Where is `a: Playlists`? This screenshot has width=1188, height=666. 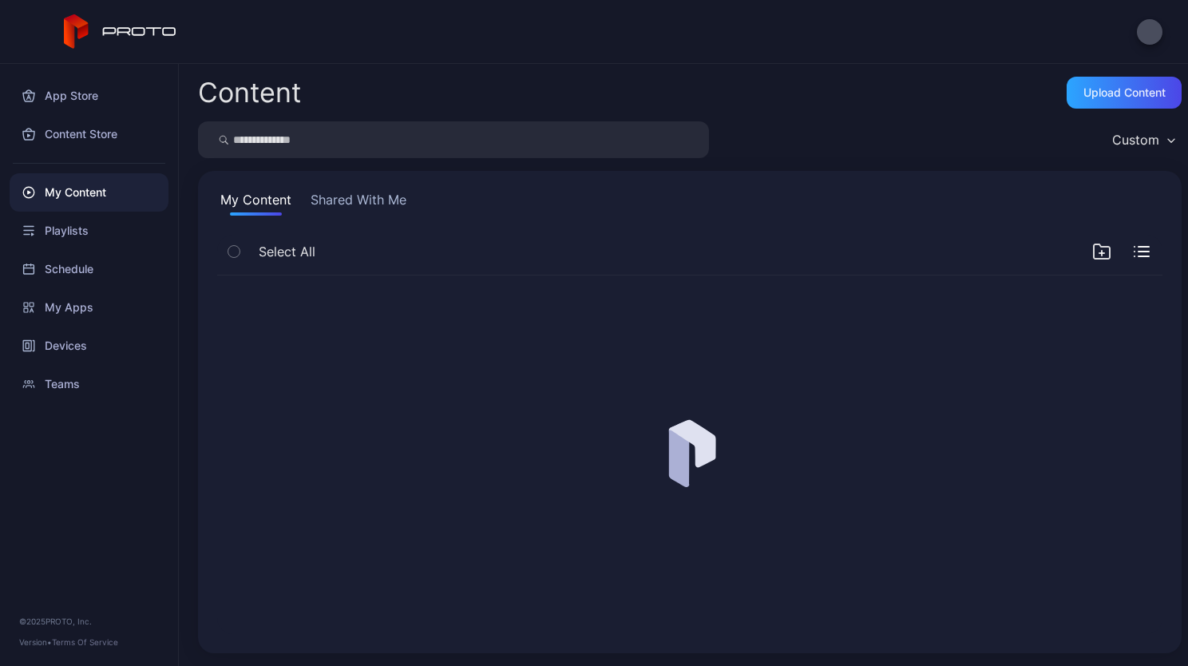
a: Playlists is located at coordinates (89, 231).